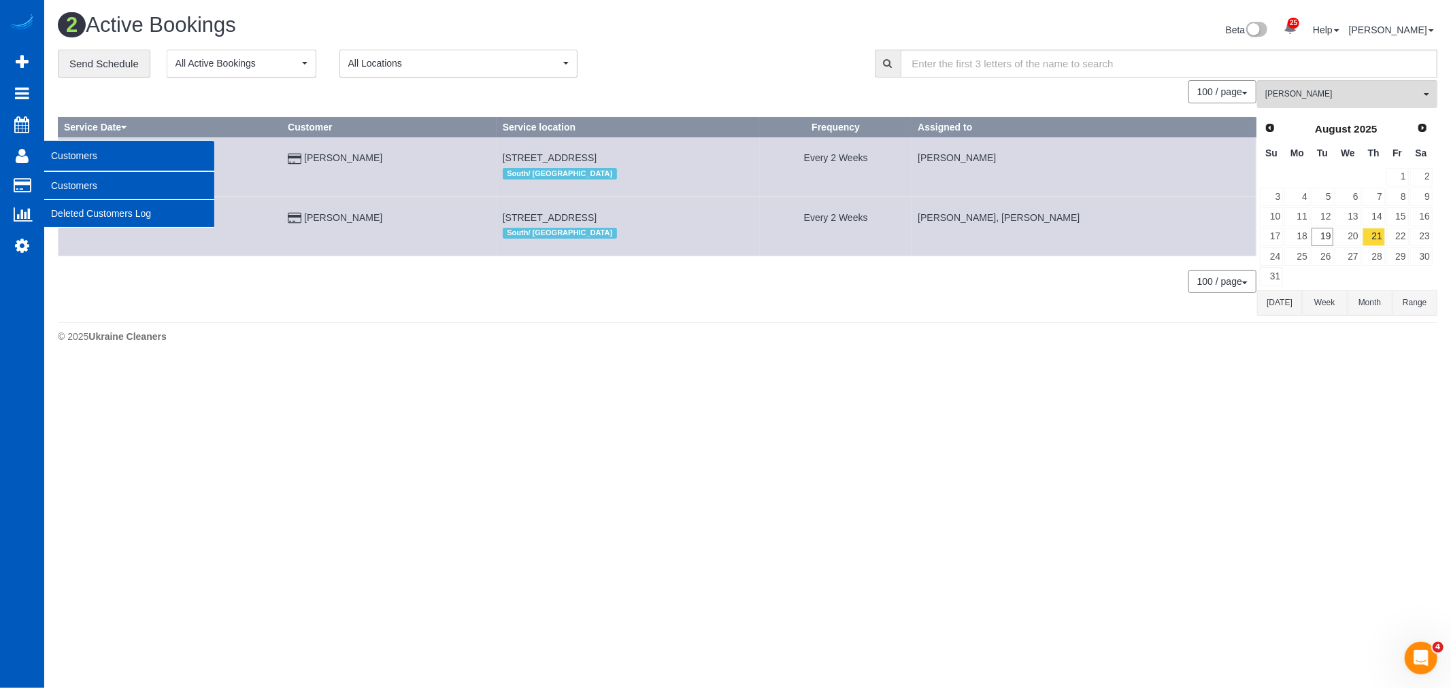  What do you see at coordinates (1421, 197) in the screenshot?
I see `a: 9` at bounding box center [1421, 197].